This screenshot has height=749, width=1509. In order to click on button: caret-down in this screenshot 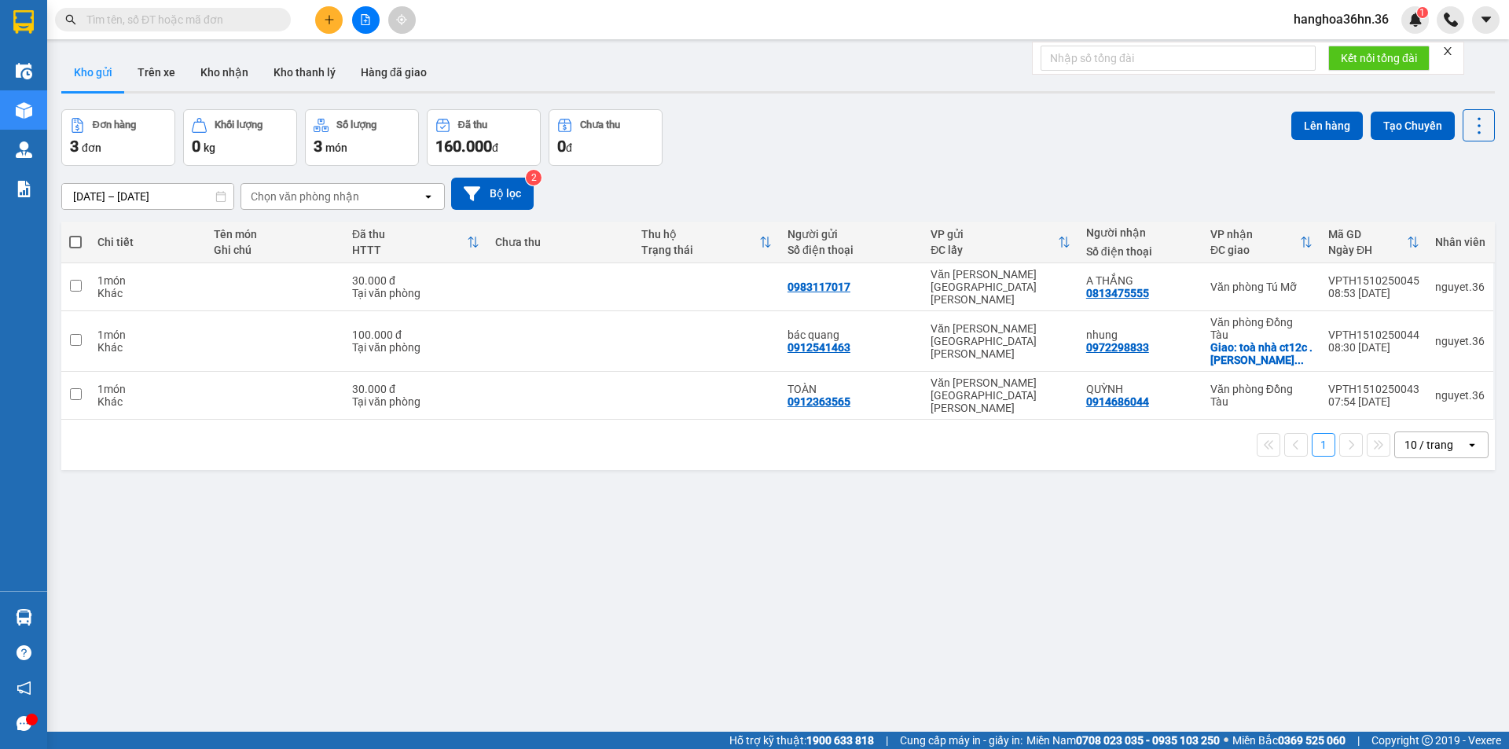, I will do `click(1486, 20)`.